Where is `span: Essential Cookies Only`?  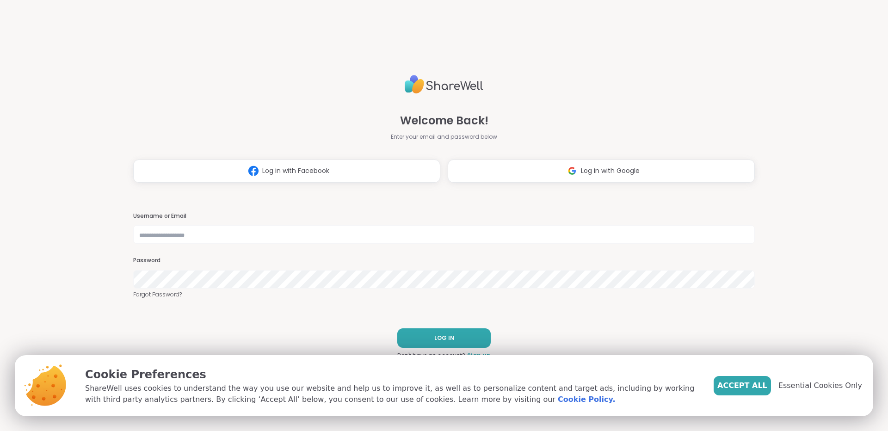 span: Essential Cookies Only is located at coordinates (820, 386).